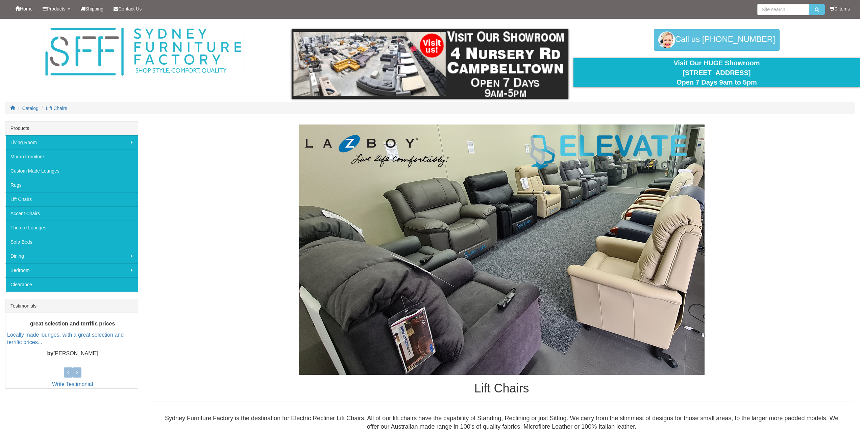 The height and width of the screenshot is (430, 860). What do you see at coordinates (72, 384) in the screenshot?
I see `a: Write Testimonial` at bounding box center [72, 384].